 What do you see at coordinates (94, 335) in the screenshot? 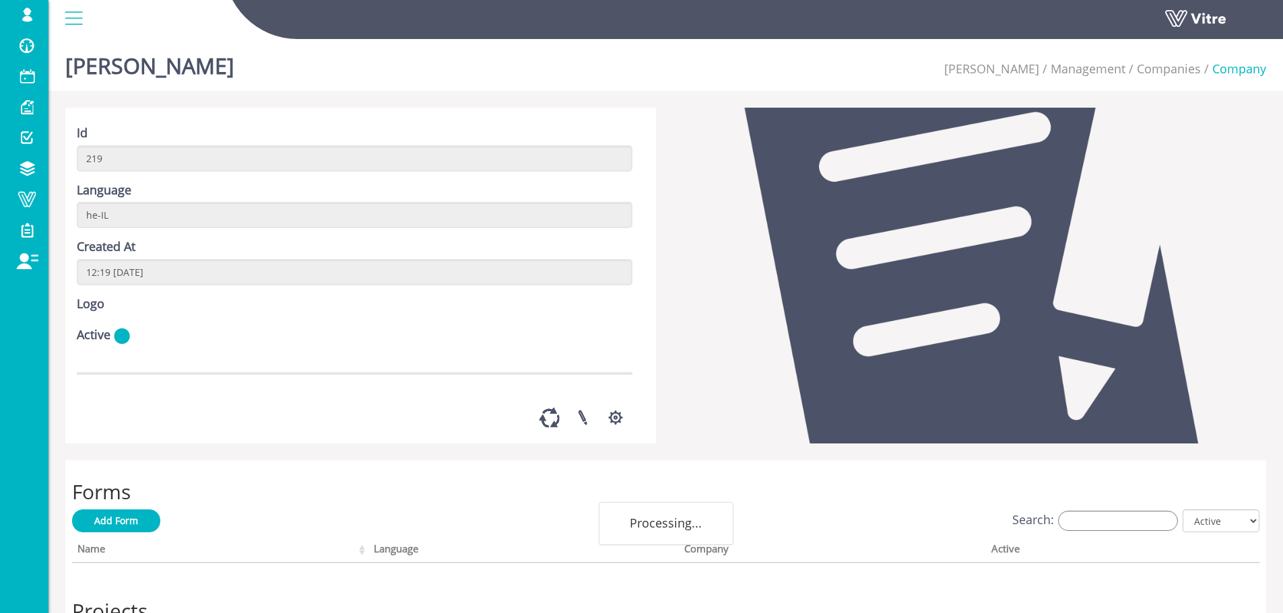
I see `label: Active` at bounding box center [94, 335].